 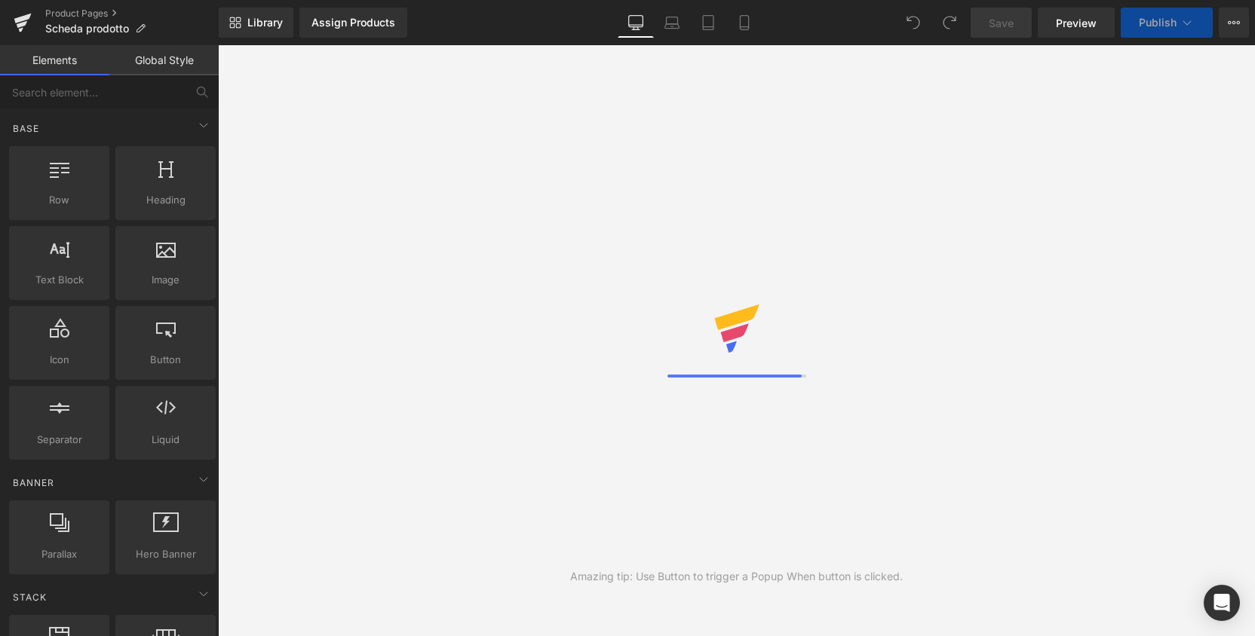 What do you see at coordinates (1076, 23) in the screenshot?
I see `span: Preview` at bounding box center [1076, 23].